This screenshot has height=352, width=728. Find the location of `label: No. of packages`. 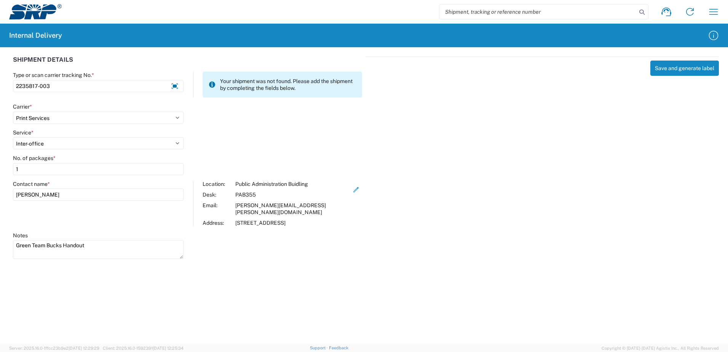

label: No. of packages is located at coordinates (34, 158).